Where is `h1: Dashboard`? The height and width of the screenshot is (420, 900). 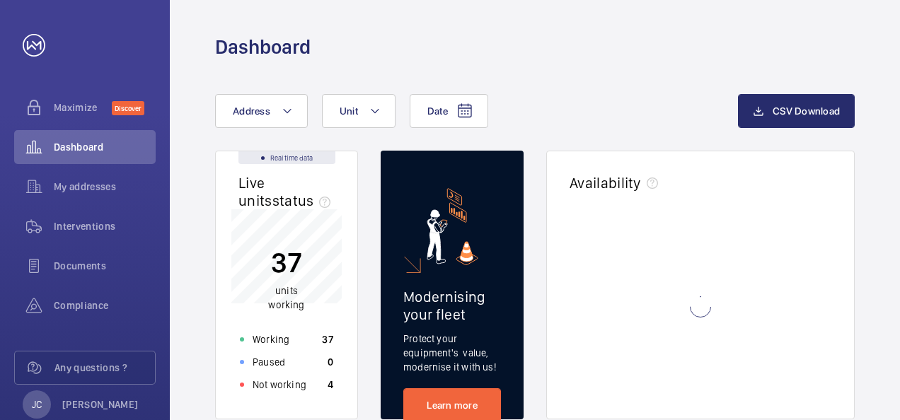 h1: Dashboard is located at coordinates (263, 47).